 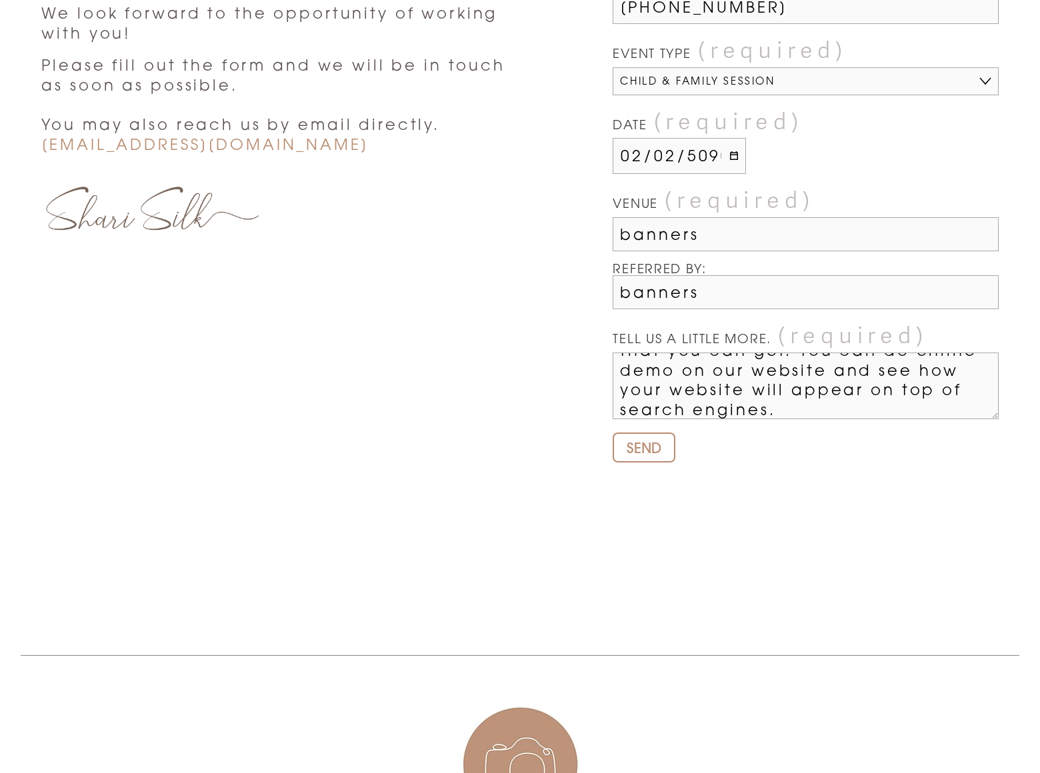 I want to click on span: DATE, so click(x=629, y=124).